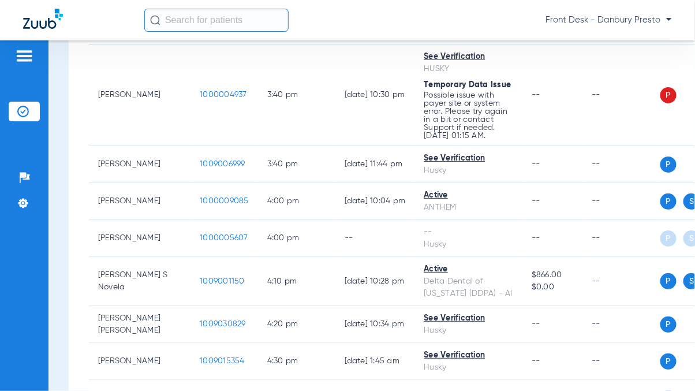 Image resolution: width=695 pixels, height=391 pixels. I want to click on img: Zuub Logo, so click(43, 18).